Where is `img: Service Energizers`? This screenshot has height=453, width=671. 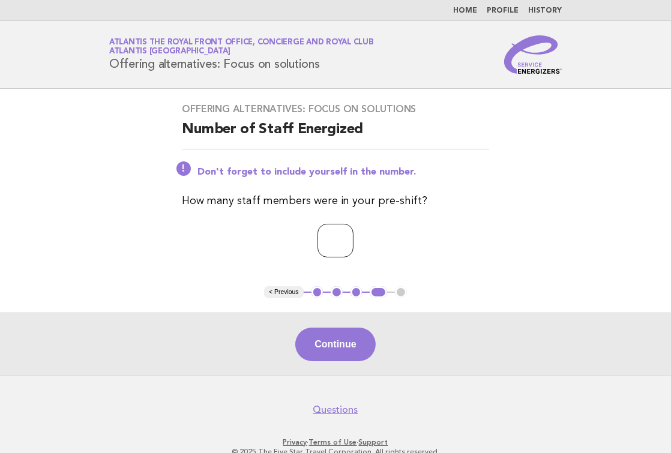
img: Service Energizers is located at coordinates (533, 55).